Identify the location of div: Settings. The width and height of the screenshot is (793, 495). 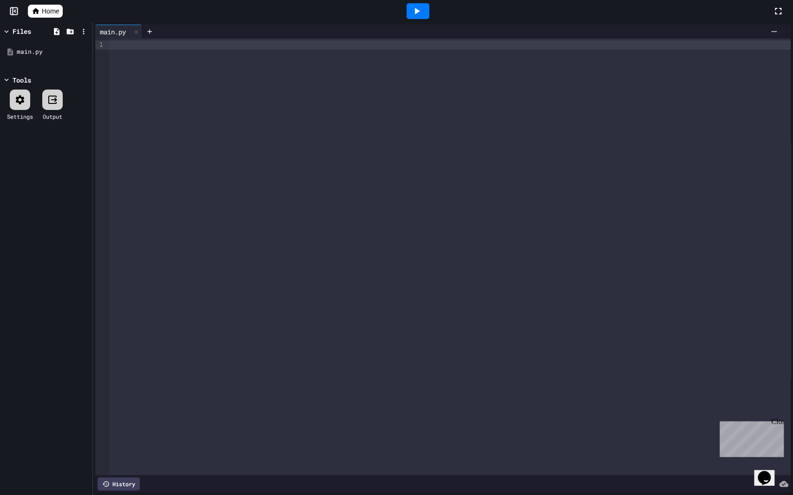
(20, 117).